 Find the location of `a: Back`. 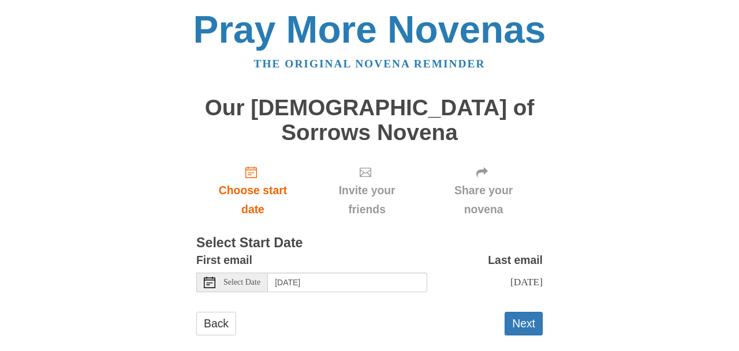

a: Back is located at coordinates (216, 324).